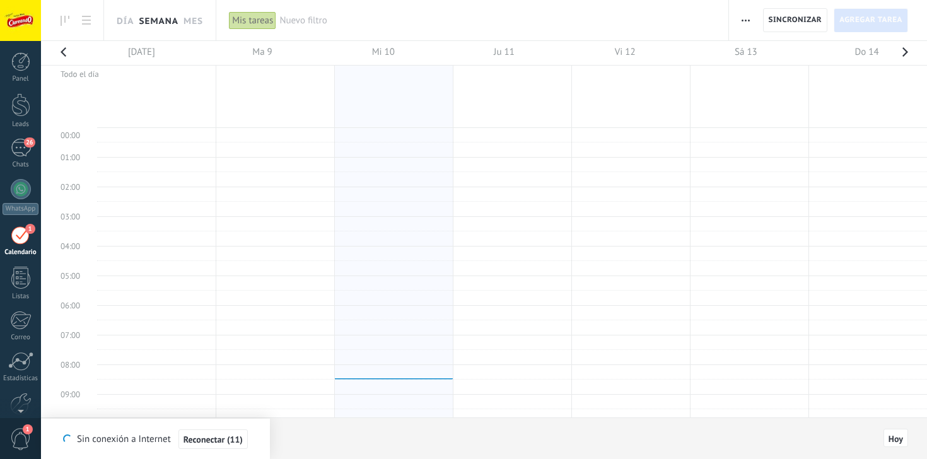 The image size is (927, 459). Describe the element at coordinates (67, 216) in the screenshot. I see `span: 03:00` at that location.